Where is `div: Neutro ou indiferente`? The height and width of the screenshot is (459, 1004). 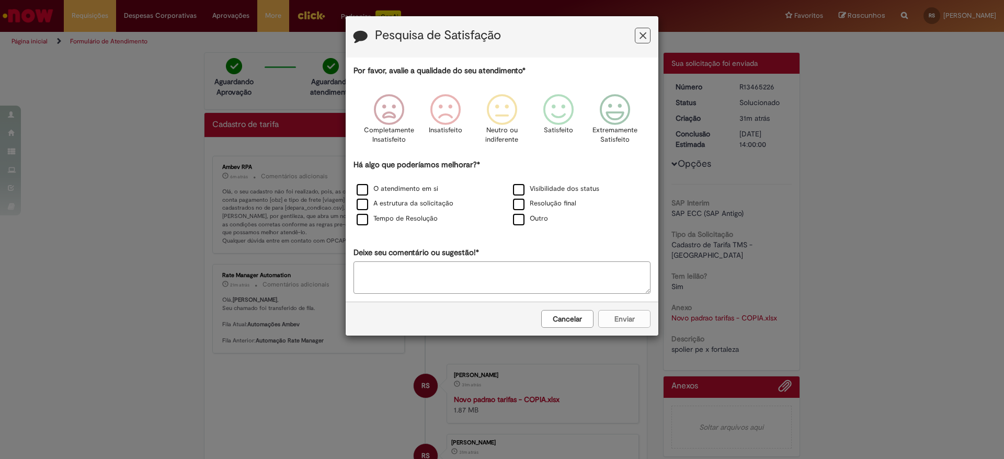
div: Neutro ou indiferente is located at coordinates (502, 122).